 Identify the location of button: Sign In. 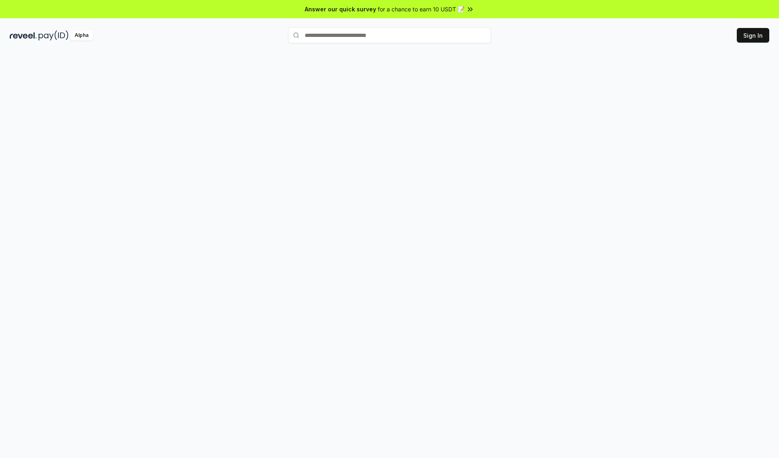
(753, 35).